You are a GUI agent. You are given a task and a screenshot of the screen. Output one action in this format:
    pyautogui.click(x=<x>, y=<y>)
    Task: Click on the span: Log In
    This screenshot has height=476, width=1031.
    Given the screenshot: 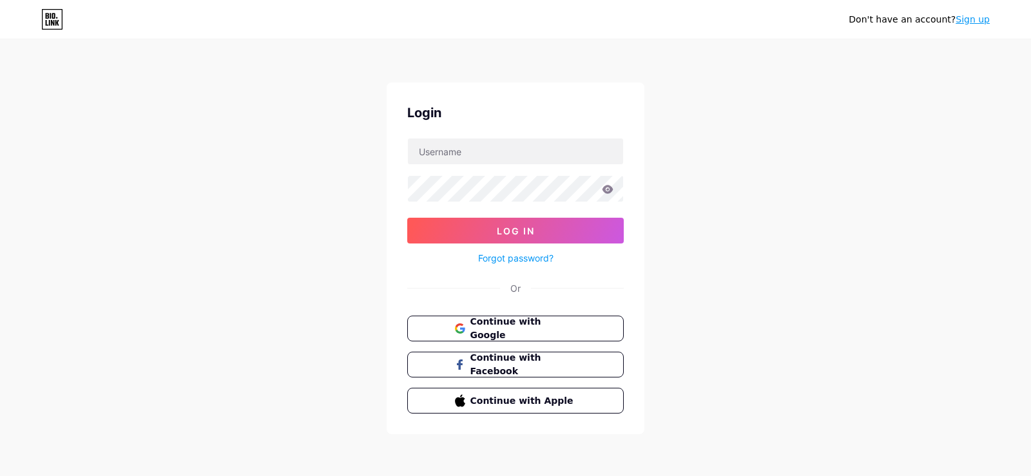 What is the action you would take?
    pyautogui.click(x=516, y=231)
    